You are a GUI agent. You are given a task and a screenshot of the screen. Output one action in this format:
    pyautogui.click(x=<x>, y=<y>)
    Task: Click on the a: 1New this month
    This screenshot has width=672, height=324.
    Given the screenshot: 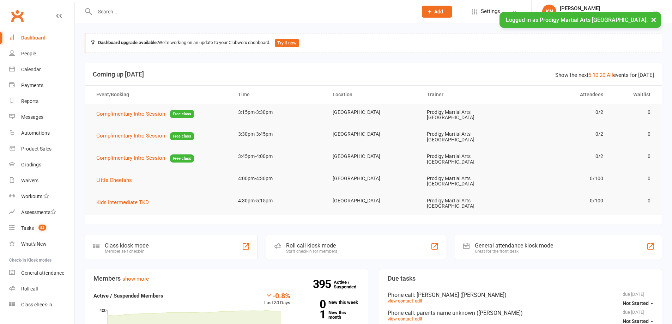 What is the action you would take?
    pyautogui.click(x=330, y=315)
    